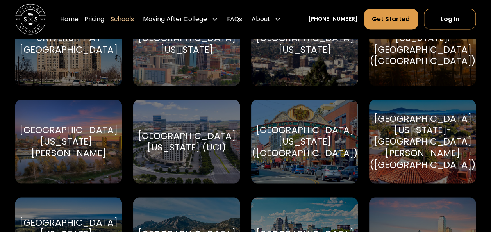 The width and height of the screenshot is (491, 232). What do you see at coordinates (69, 19) in the screenshot?
I see `a: Home` at bounding box center [69, 19].